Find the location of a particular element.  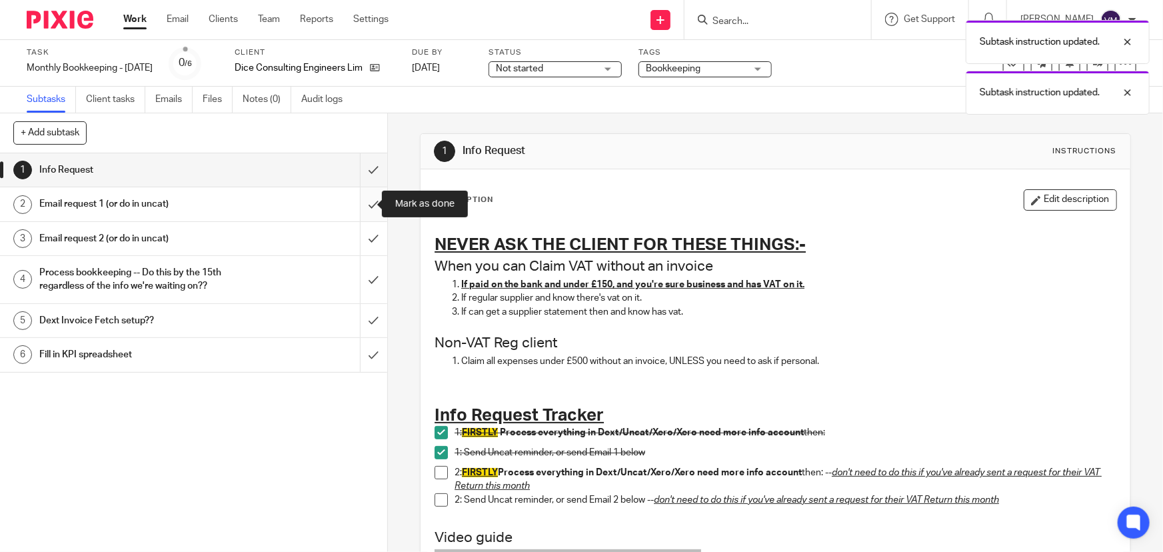

h1: Process bookkeeping -- Do this by the 15th regardless of the info we're waiting on?? is located at coordinates (141, 279).